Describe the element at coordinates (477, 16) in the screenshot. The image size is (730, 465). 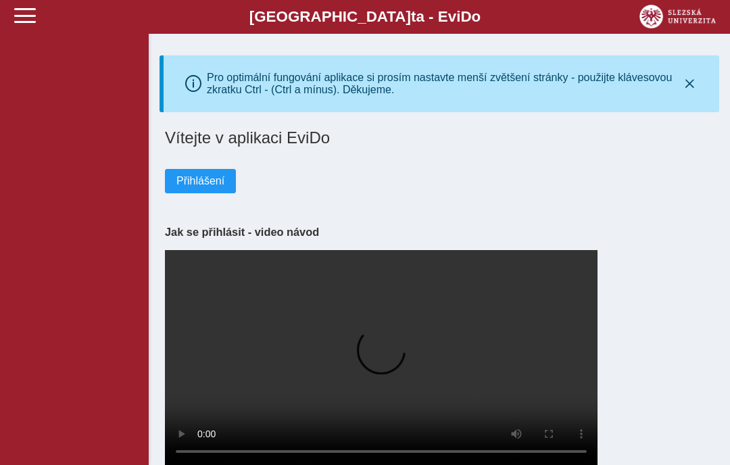
I see `span: o` at that location.